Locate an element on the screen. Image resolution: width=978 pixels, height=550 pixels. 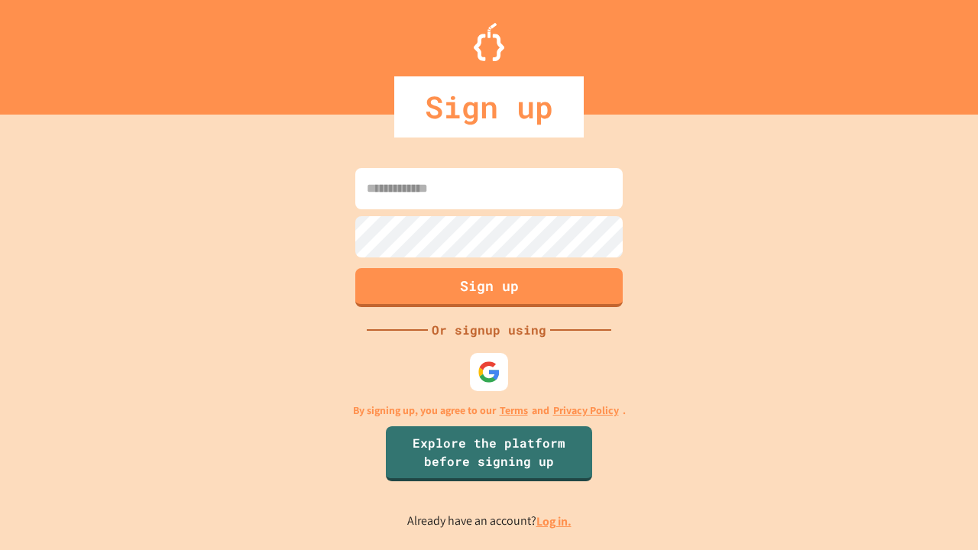
a: Privacy Policy is located at coordinates (586, 410).